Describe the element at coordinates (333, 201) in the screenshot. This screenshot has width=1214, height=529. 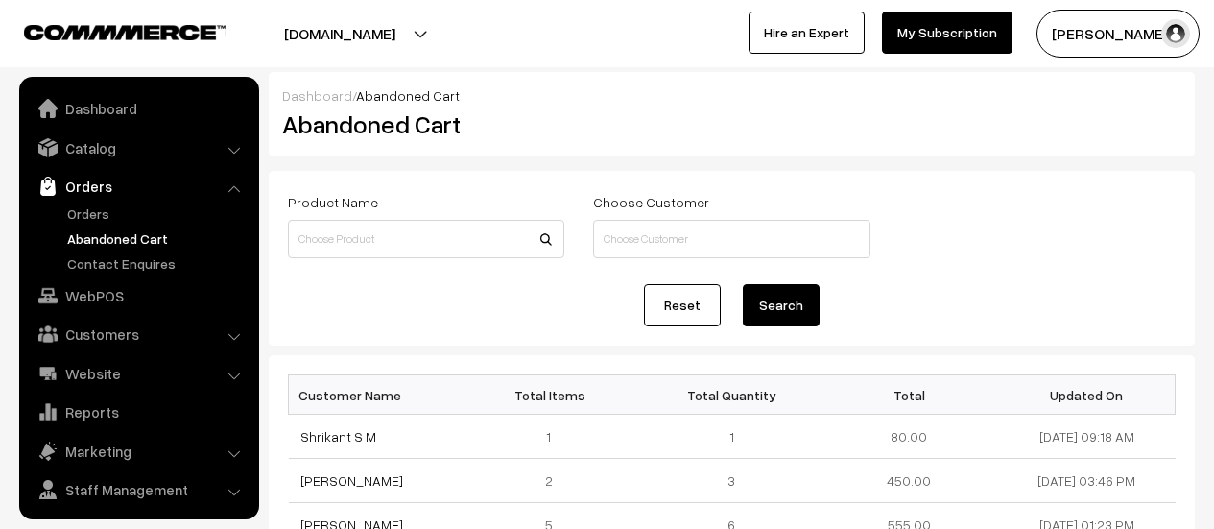
I see `label: Product Name` at that location.